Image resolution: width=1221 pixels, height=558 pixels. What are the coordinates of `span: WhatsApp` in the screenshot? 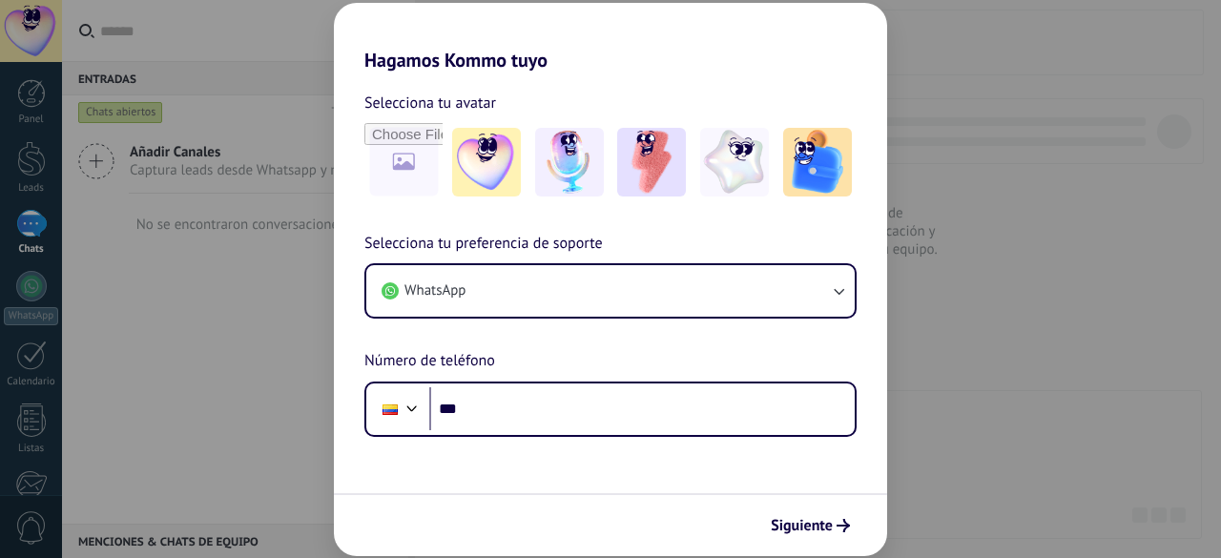 It's located at (435, 291).